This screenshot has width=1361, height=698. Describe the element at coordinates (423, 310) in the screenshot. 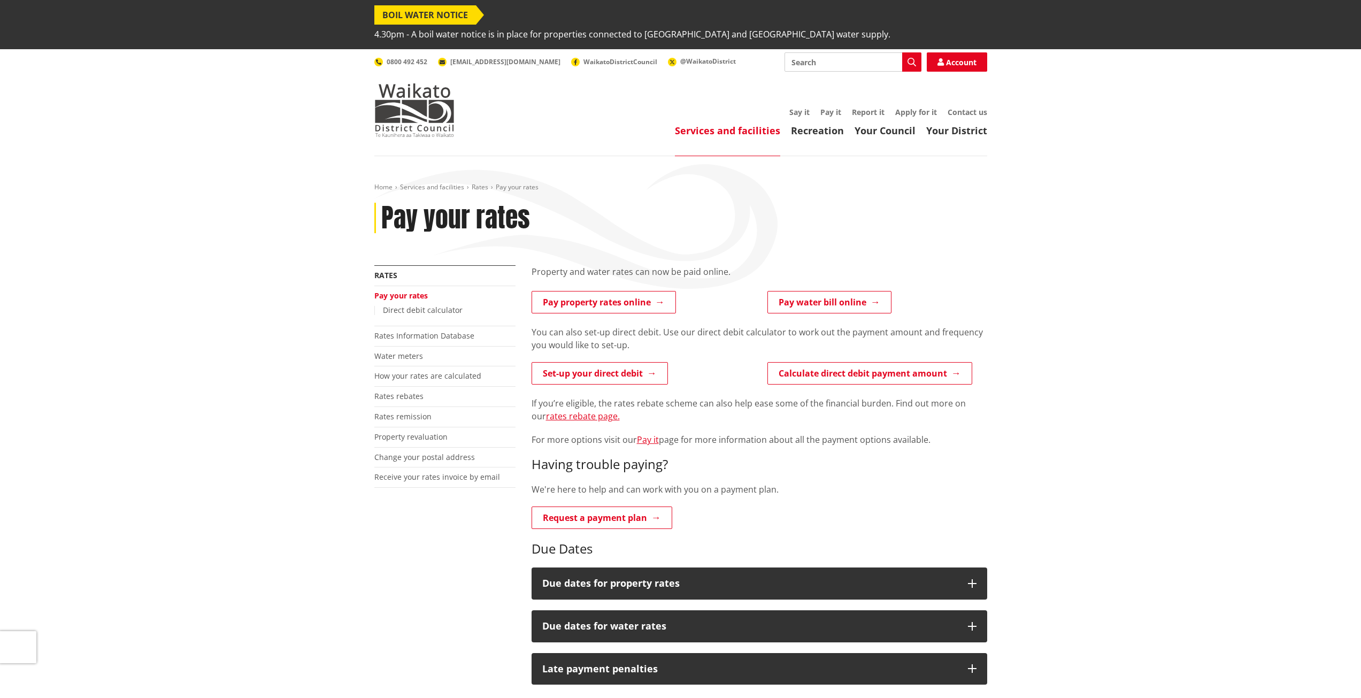

I see `a: Direct debit calculator` at that location.